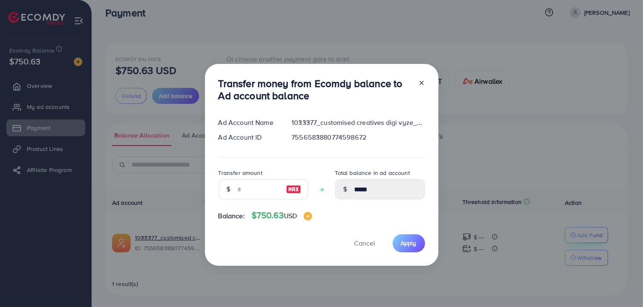 The width and height of the screenshot is (643, 307). I want to click on label: Transfer amount, so click(240, 173).